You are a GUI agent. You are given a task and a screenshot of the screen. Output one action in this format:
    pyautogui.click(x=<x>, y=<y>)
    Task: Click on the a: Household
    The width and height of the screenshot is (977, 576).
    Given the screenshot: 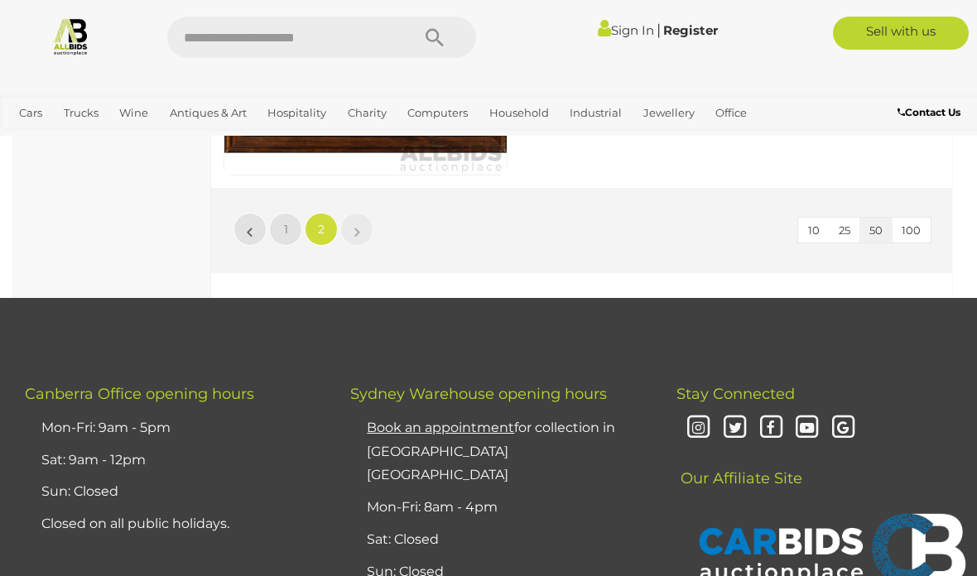 What is the action you would take?
    pyautogui.click(x=519, y=113)
    